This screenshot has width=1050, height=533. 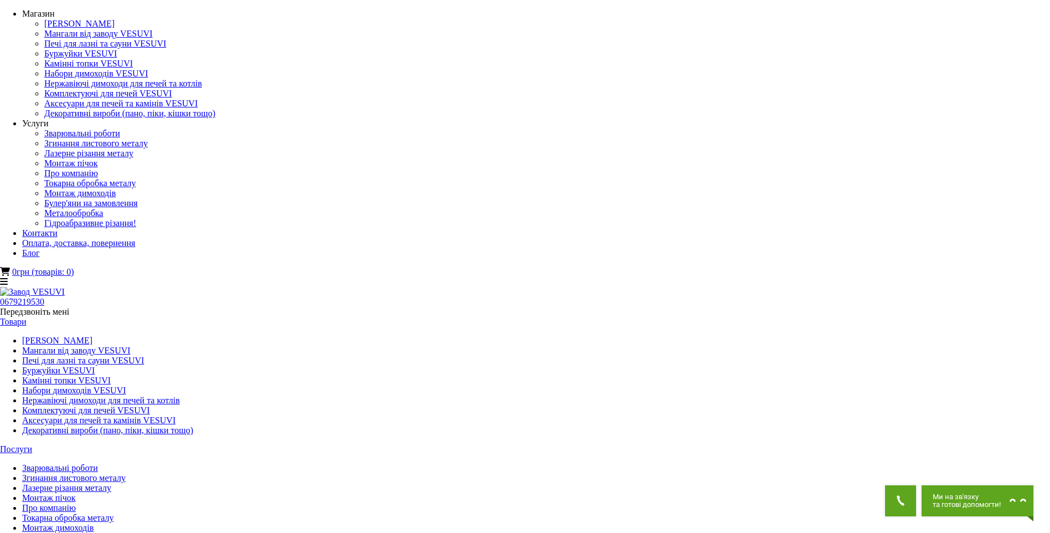 What do you see at coordinates (43, 271) in the screenshot?
I see `a: 0грн (товарів: 0)` at bounding box center [43, 271].